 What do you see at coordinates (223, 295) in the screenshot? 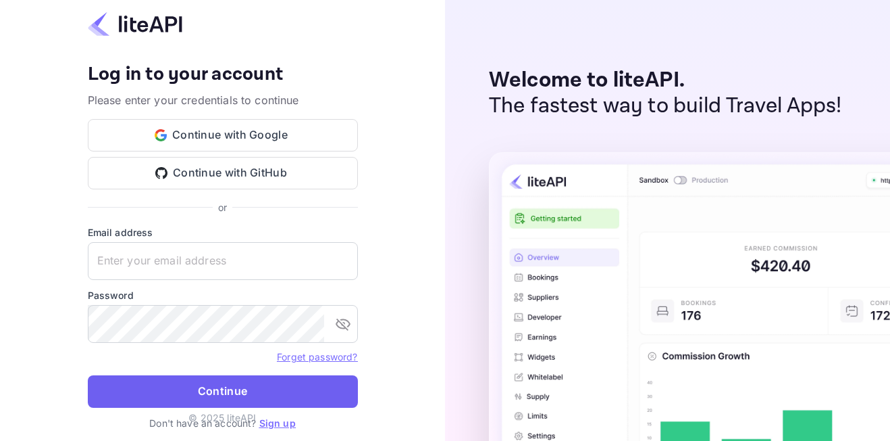
I see `label: Password` at bounding box center [223, 295].